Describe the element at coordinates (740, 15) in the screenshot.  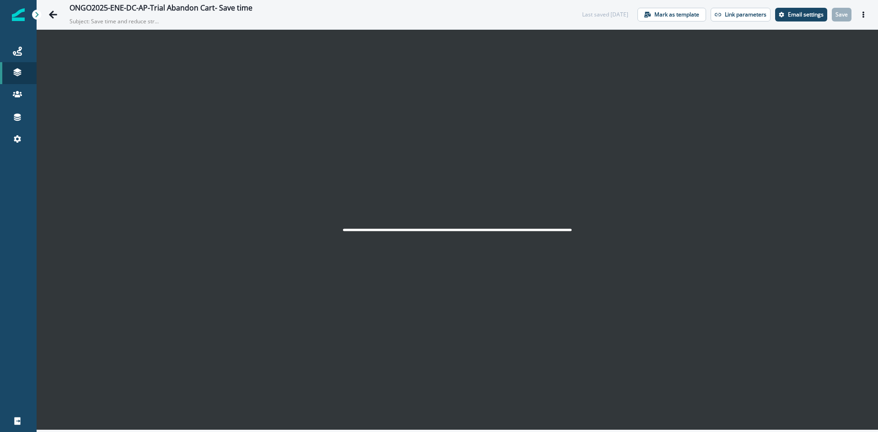
I see `button: Link parameters` at that location.